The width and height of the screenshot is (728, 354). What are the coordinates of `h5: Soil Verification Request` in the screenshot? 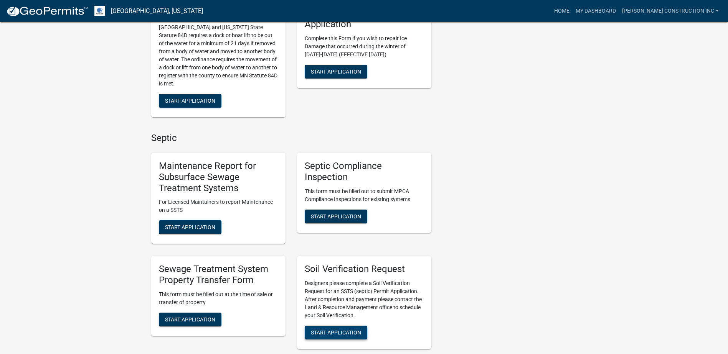 It's located at (364, 269).